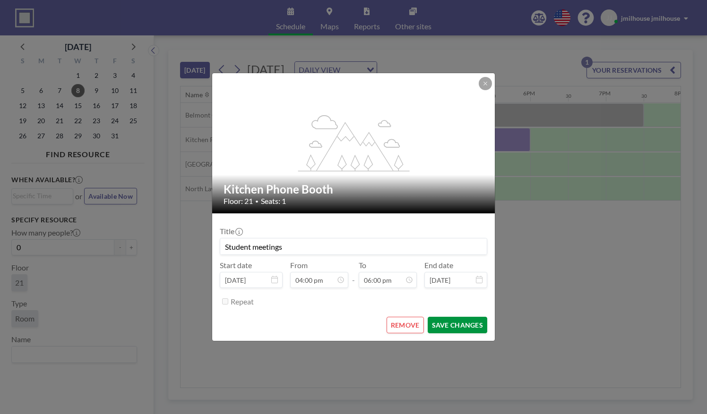 The width and height of the screenshot is (707, 414). I want to click on label: To, so click(362, 265).